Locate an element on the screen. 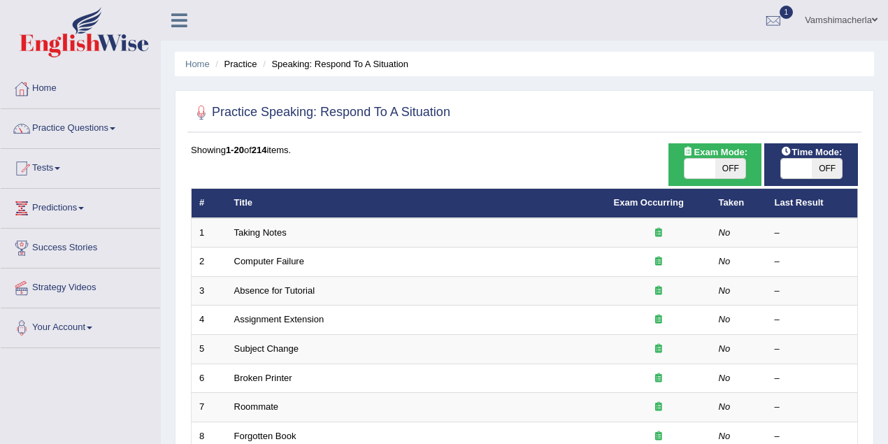 Image resolution: width=888 pixels, height=444 pixels. a: Computer Failure is located at coordinates (269, 261).